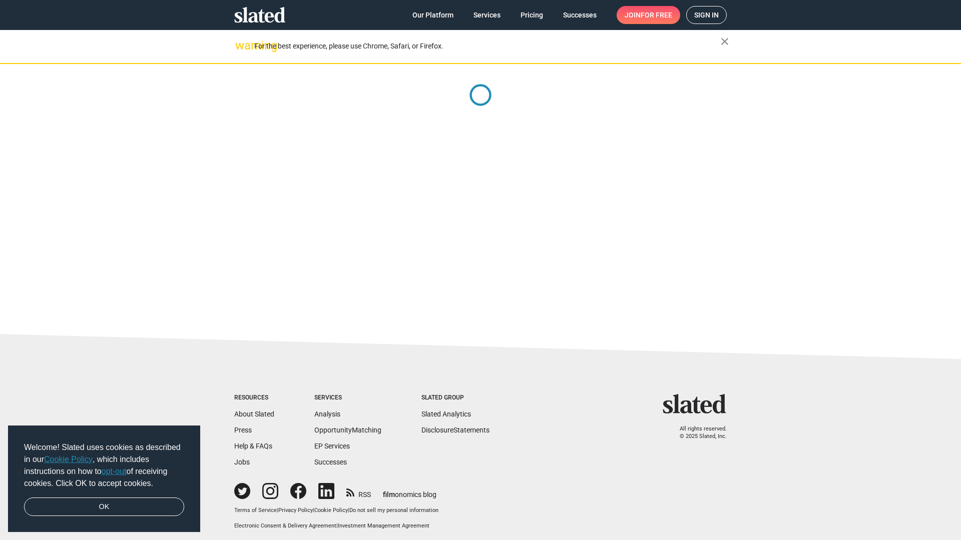 The width and height of the screenshot is (961, 540). I want to click on a: Privacy Policy, so click(295, 510).